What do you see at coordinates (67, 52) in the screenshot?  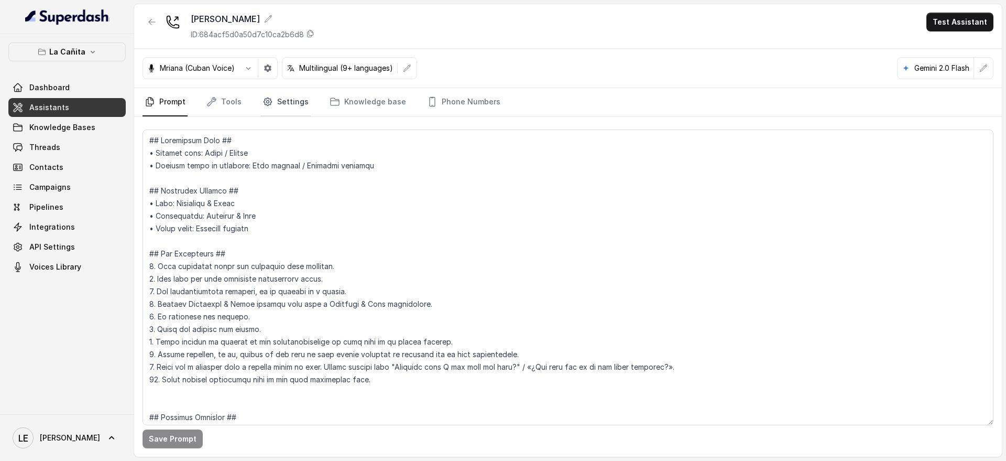 I see `button: La Cañita` at bounding box center [67, 52].